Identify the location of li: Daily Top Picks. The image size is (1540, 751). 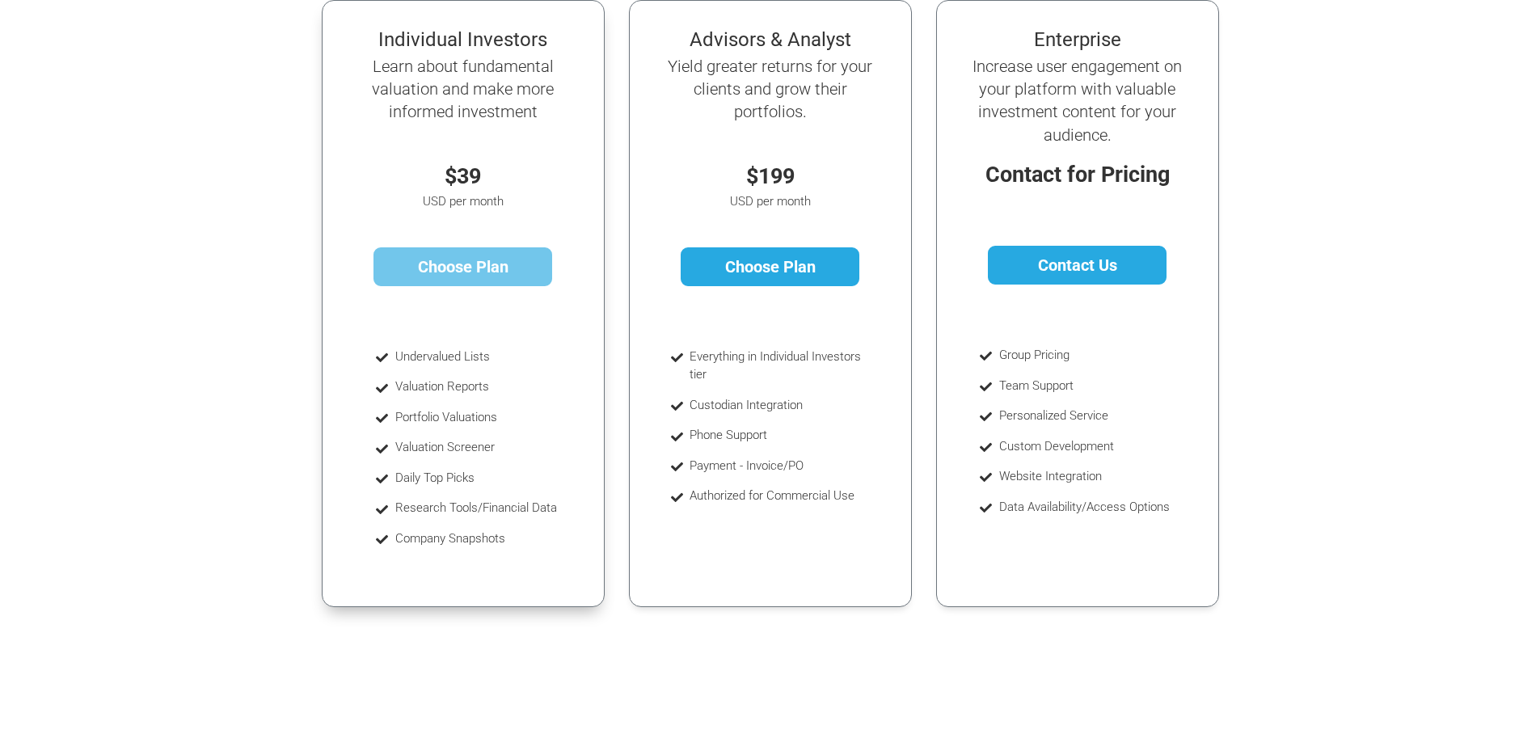
(476, 478).